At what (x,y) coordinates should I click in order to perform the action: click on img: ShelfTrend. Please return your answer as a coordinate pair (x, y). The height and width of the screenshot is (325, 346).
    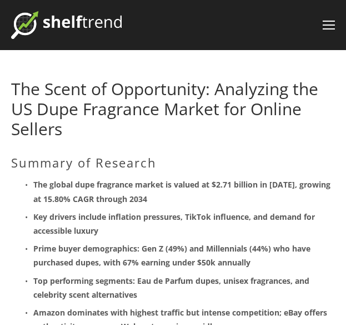
    Looking at the image, I should click on (66, 25).